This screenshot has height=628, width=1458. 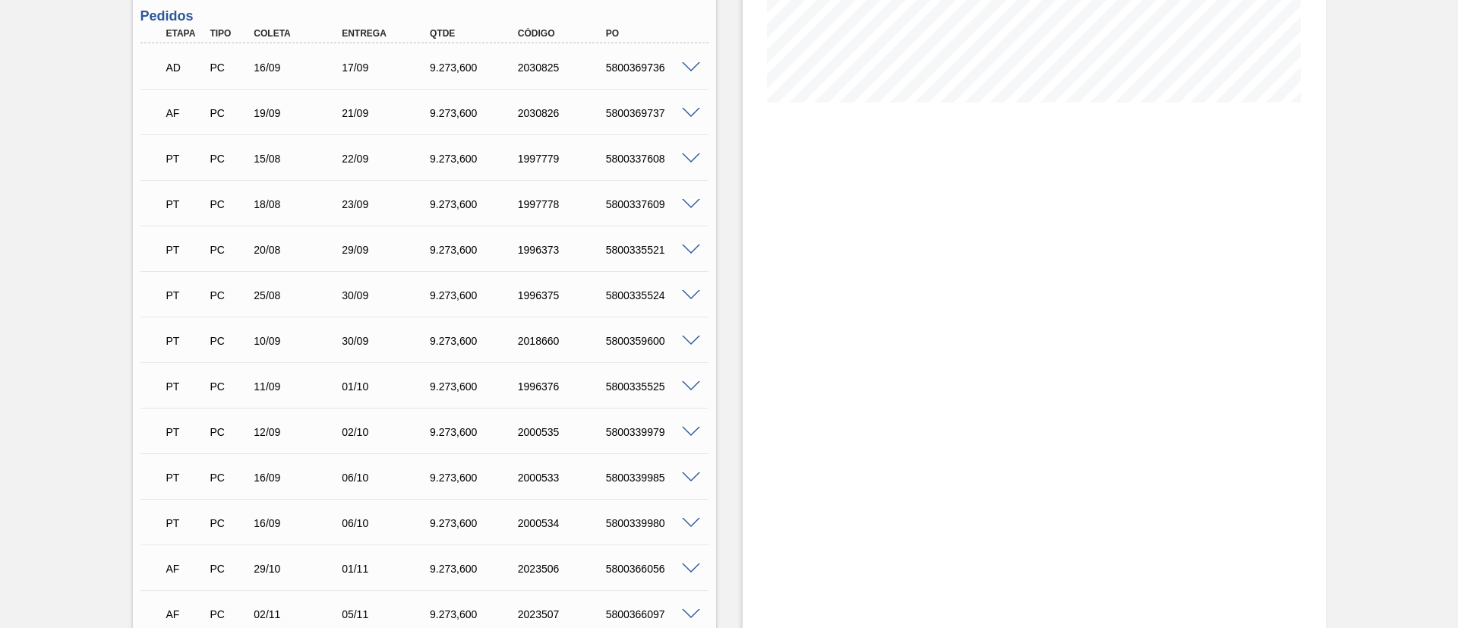 What do you see at coordinates (228, 33) in the screenshot?
I see `div: Tipo` at bounding box center [228, 33].